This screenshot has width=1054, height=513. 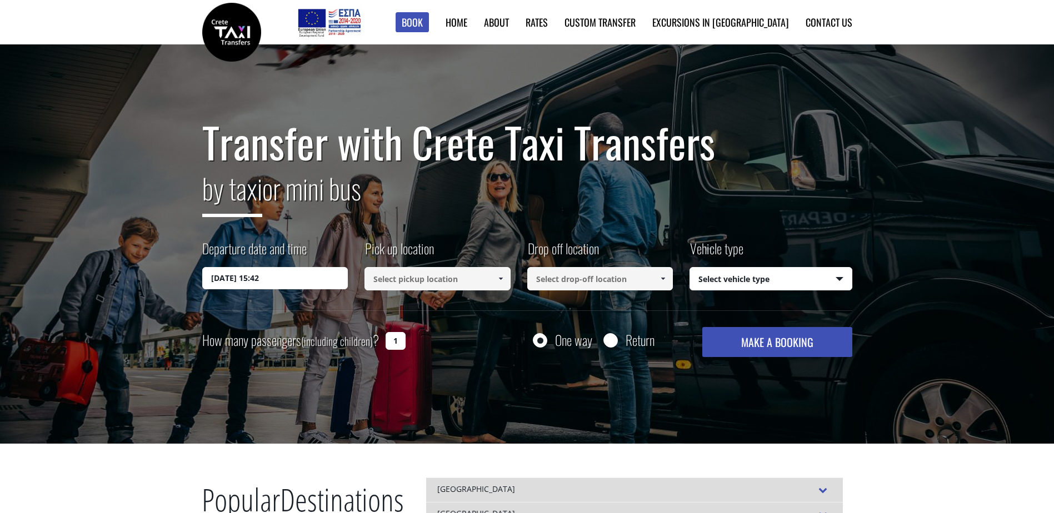 I want to click on a: Rates, so click(x=537, y=22).